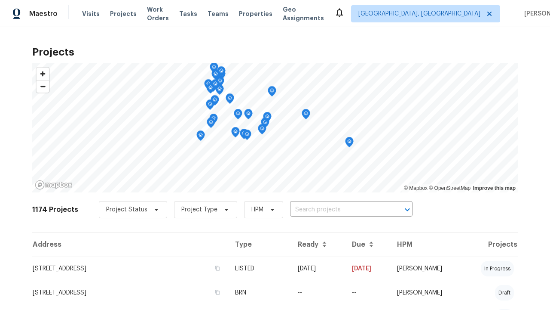 The height and width of the screenshot is (310, 550). What do you see at coordinates (495, 188) in the screenshot?
I see `a: Improve this map` at bounding box center [495, 188].